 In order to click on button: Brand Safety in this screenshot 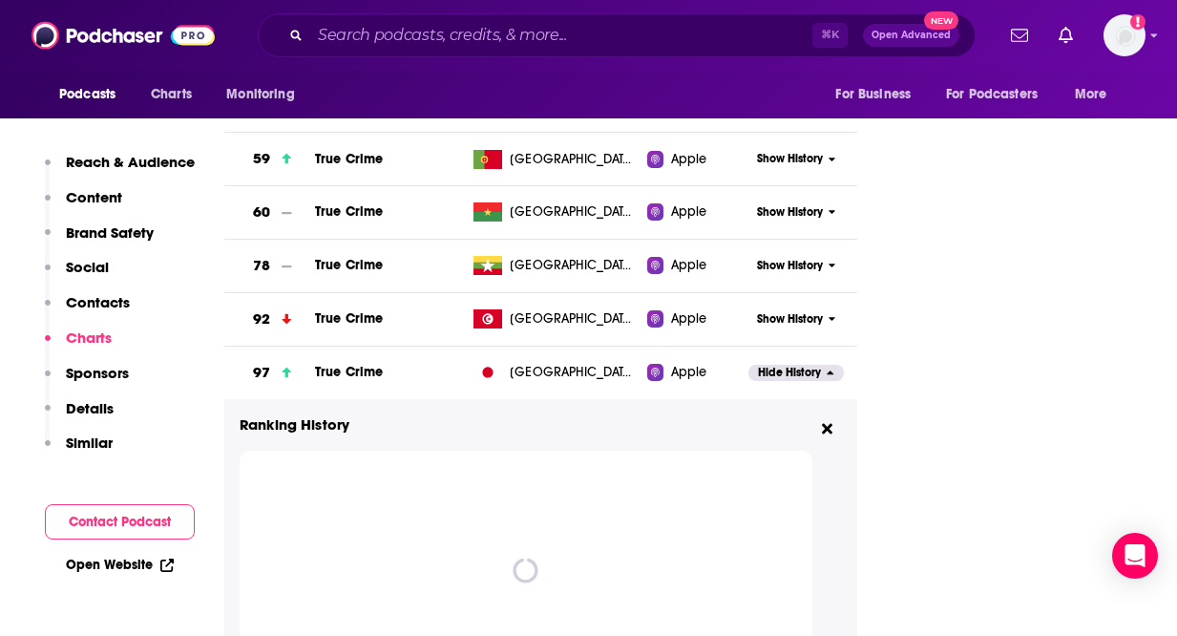, I will do `click(99, 240)`.